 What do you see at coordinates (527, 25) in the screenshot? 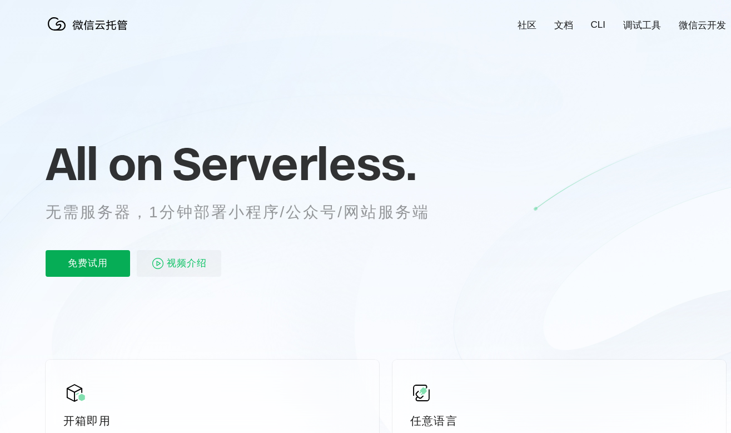
I see `a: 社区` at bounding box center [527, 25].